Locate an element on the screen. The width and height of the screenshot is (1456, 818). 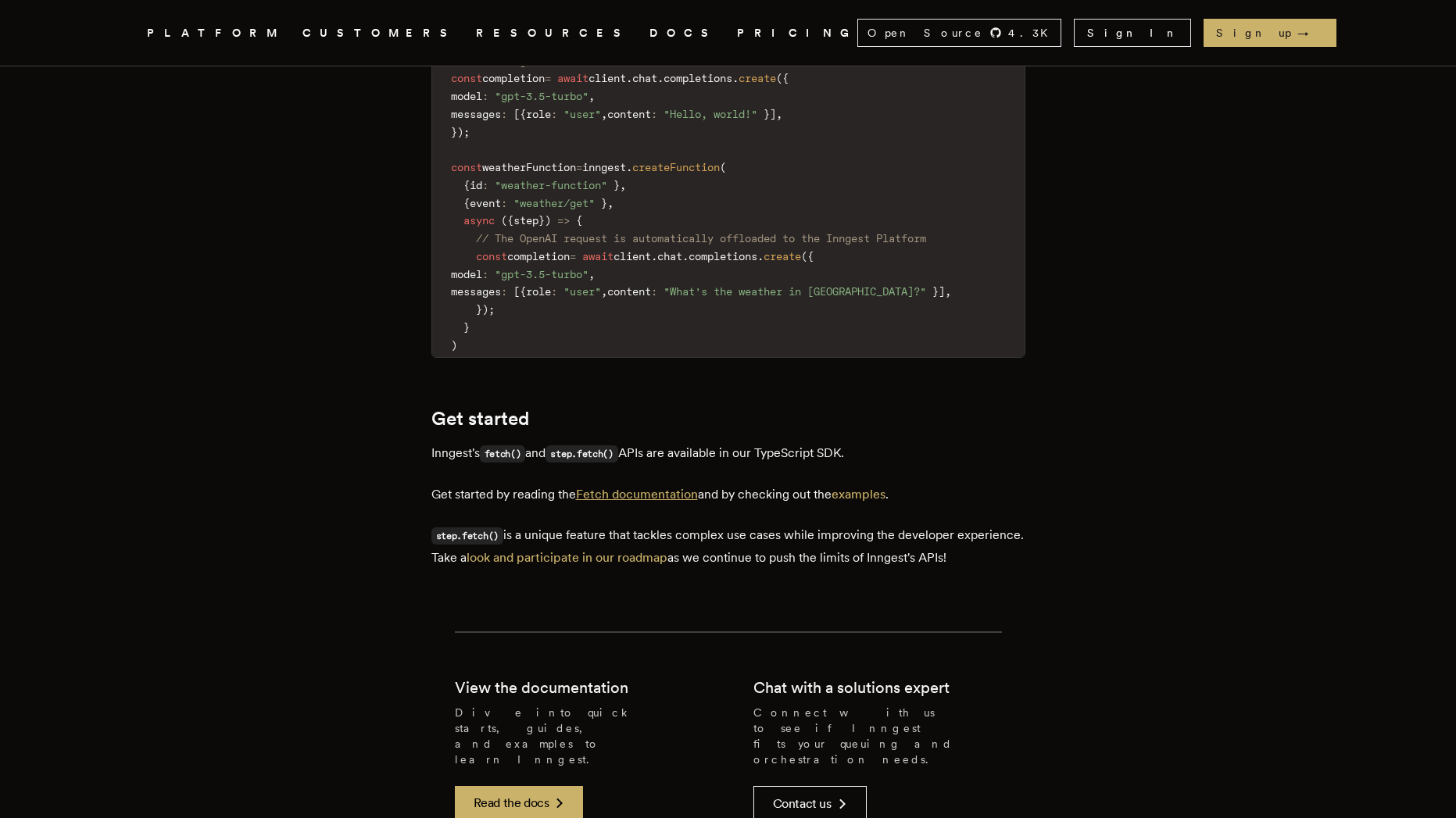
p: Dive into quick starts, guides, and examples to learn Inngest. is located at coordinates (579, 736).